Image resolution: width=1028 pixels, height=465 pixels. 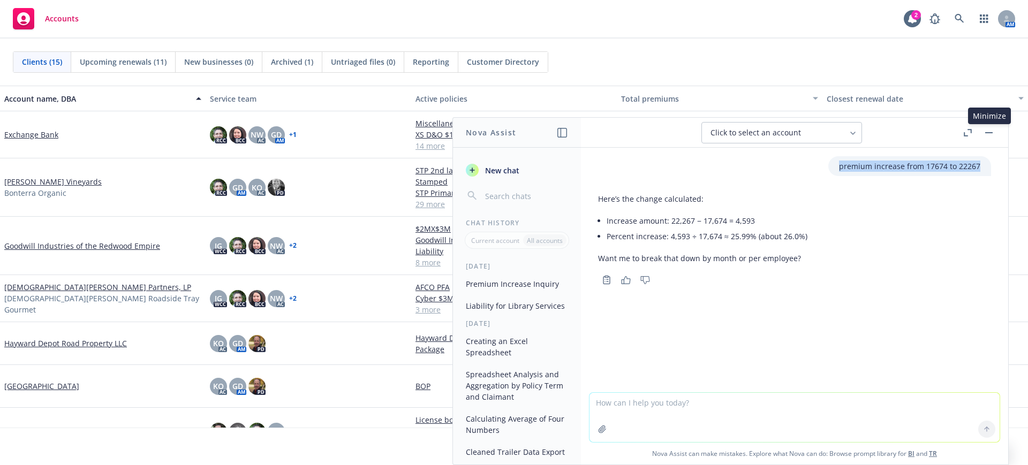 I want to click on span: New businesses (0), so click(x=218, y=62).